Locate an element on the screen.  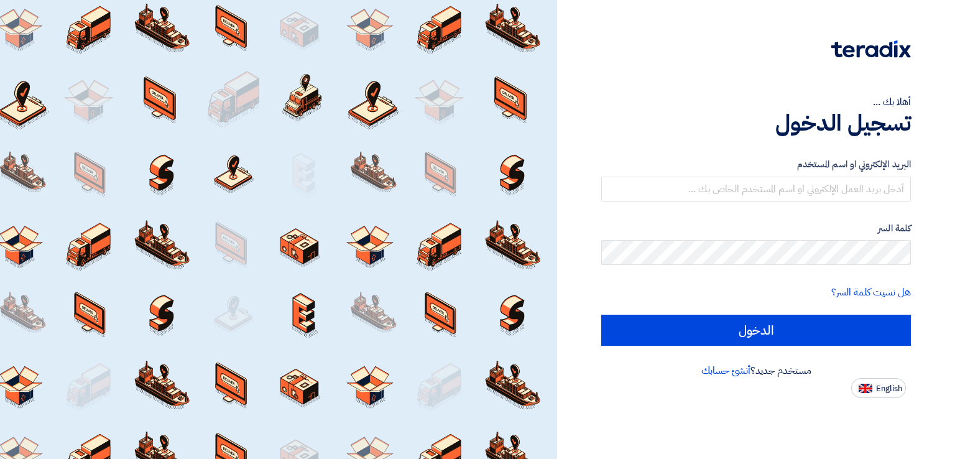
a: أنشئ حسابك is located at coordinates (726, 371).